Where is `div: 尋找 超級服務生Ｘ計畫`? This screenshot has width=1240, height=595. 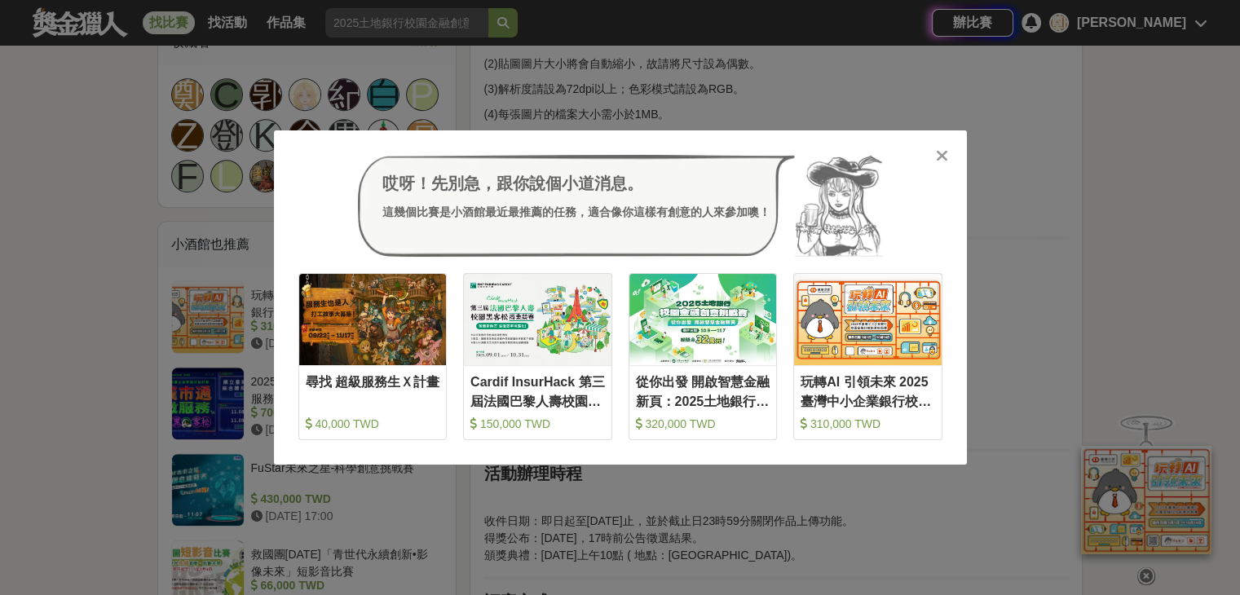
div: 尋找 超級服務生Ｘ計畫 is located at coordinates (373, 390).